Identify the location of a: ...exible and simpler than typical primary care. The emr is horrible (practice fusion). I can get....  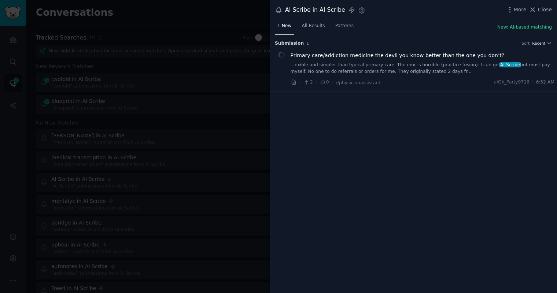
(422, 68).